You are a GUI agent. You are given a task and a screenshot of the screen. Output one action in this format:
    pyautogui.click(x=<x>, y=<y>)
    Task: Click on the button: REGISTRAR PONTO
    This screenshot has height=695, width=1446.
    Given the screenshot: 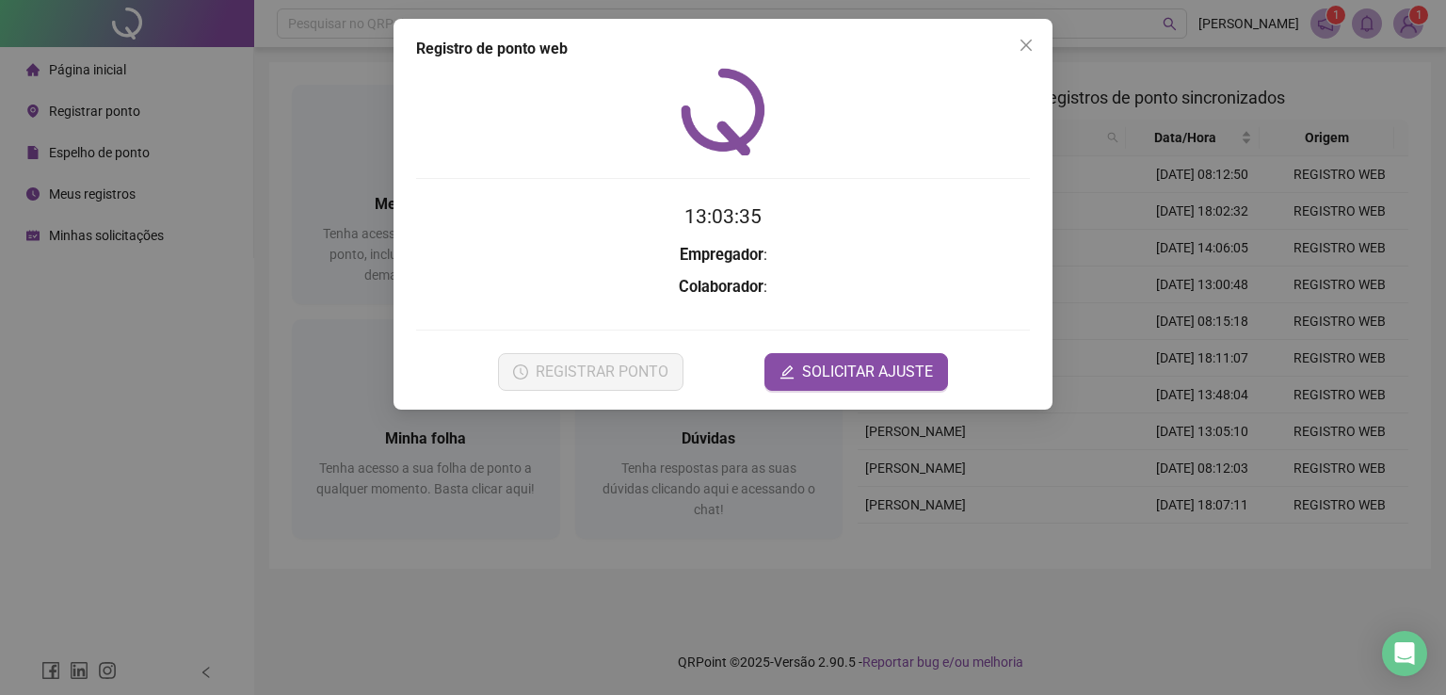 What is the action you would take?
    pyautogui.click(x=590, y=372)
    